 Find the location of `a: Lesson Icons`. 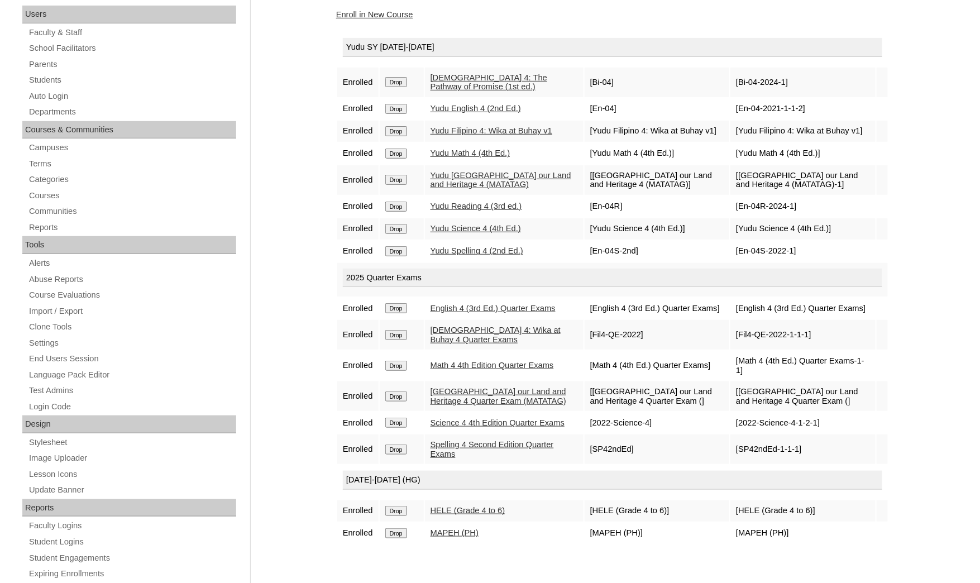

a: Lesson Icons is located at coordinates (132, 474).